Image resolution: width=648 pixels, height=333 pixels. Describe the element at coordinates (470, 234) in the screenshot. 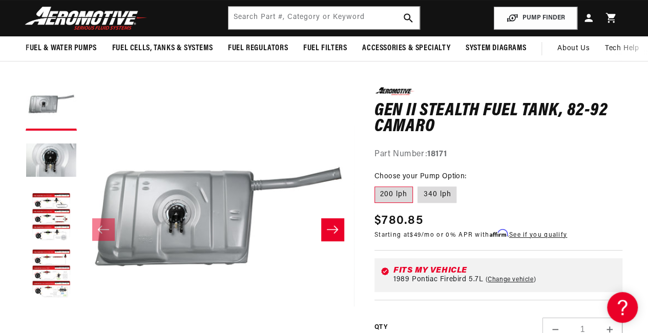

I see `p: Starting at /mo or 0% APR with .` at that location.